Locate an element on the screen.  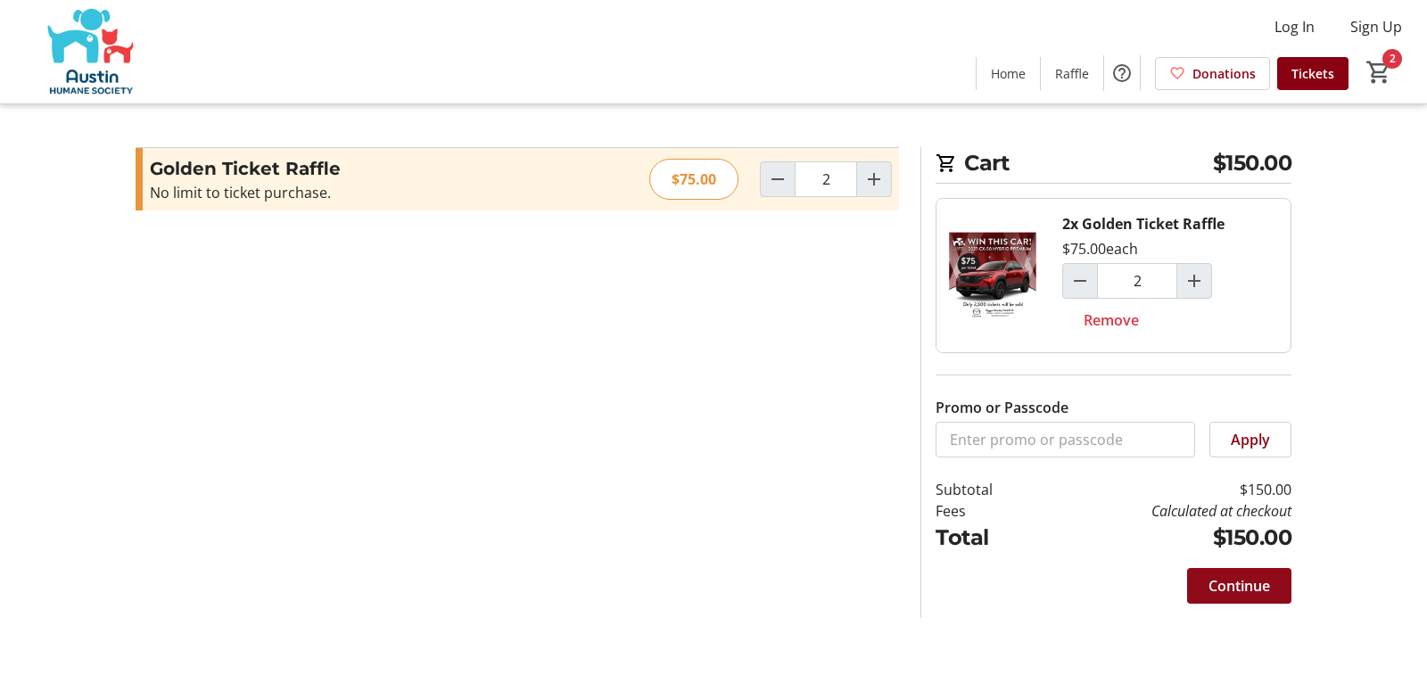
span: Remove is located at coordinates (1111, 320).